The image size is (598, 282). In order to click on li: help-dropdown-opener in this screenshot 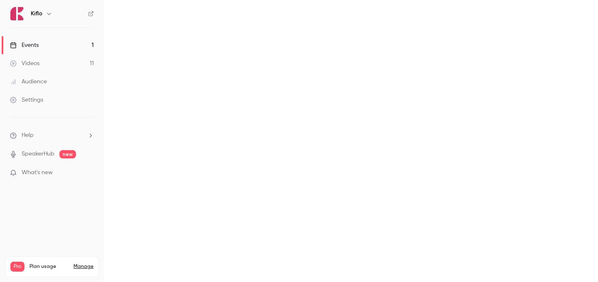, I will do `click(52, 135)`.